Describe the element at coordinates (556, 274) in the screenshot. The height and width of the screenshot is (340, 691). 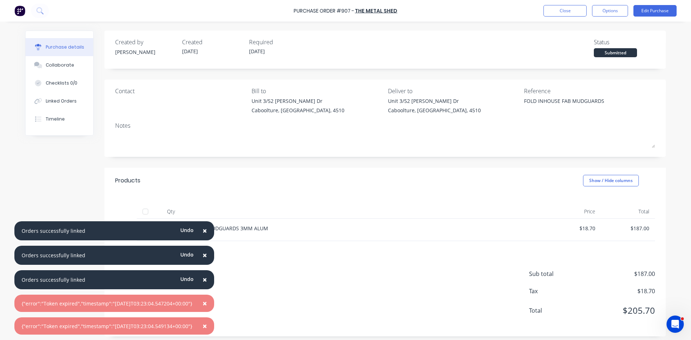
I see `span: Sub total` at that location.